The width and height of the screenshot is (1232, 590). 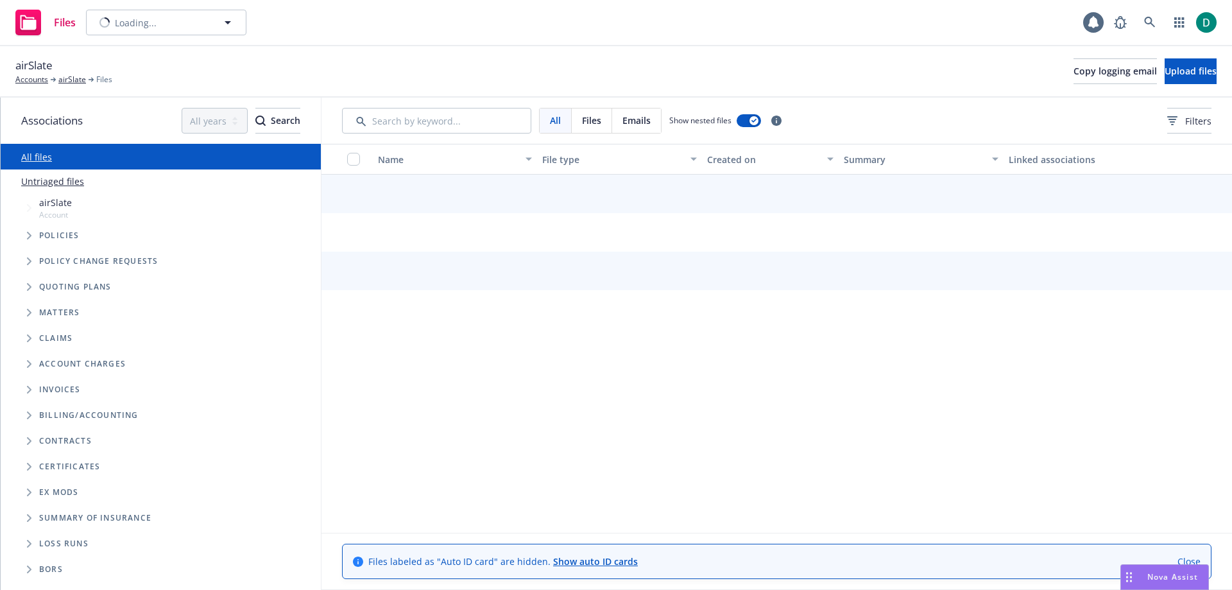 I want to click on a: All files, so click(x=37, y=157).